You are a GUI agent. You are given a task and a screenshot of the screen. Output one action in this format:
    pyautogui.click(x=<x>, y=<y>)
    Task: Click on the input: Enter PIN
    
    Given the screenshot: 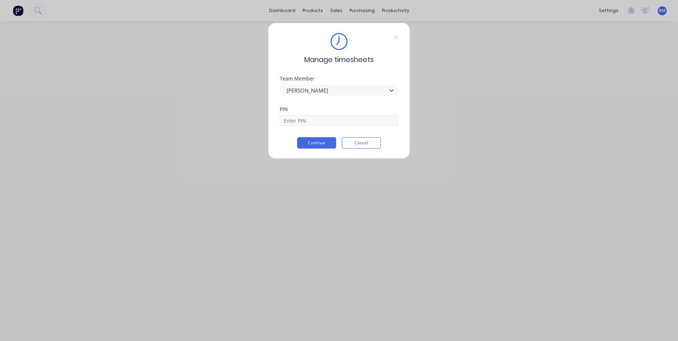 What is the action you would take?
    pyautogui.click(x=339, y=120)
    